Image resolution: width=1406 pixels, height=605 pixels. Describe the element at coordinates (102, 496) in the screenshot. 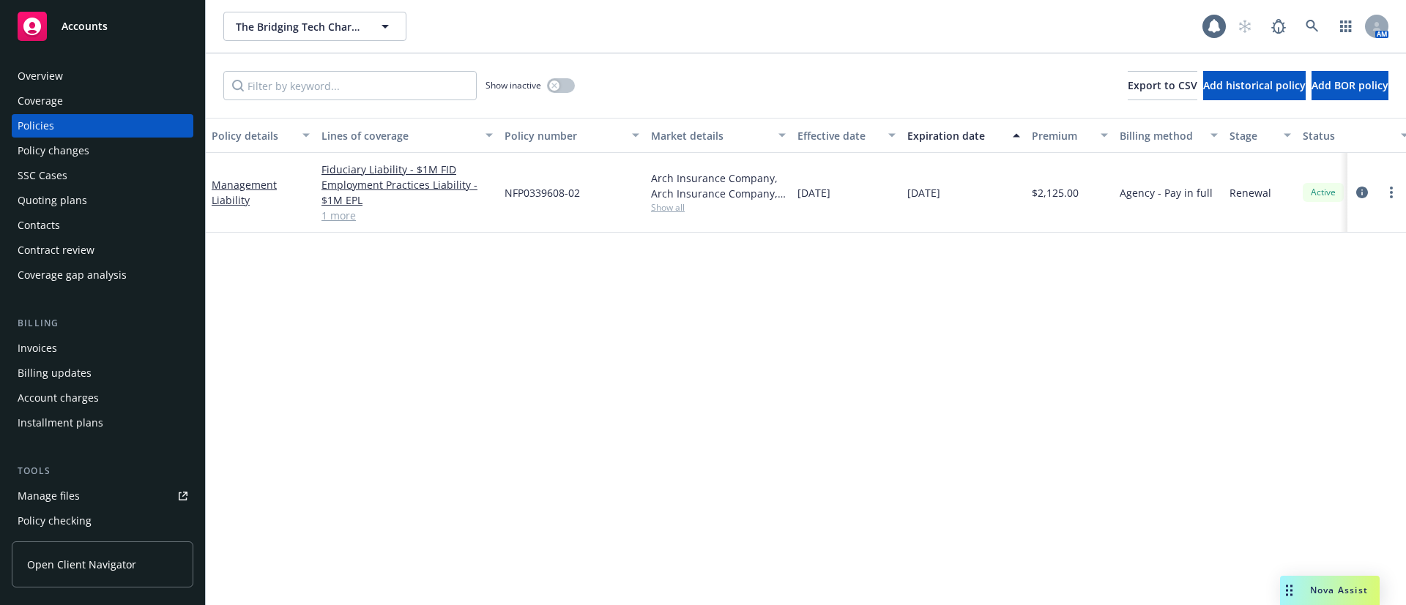

I see `a: Manage files` at that location.